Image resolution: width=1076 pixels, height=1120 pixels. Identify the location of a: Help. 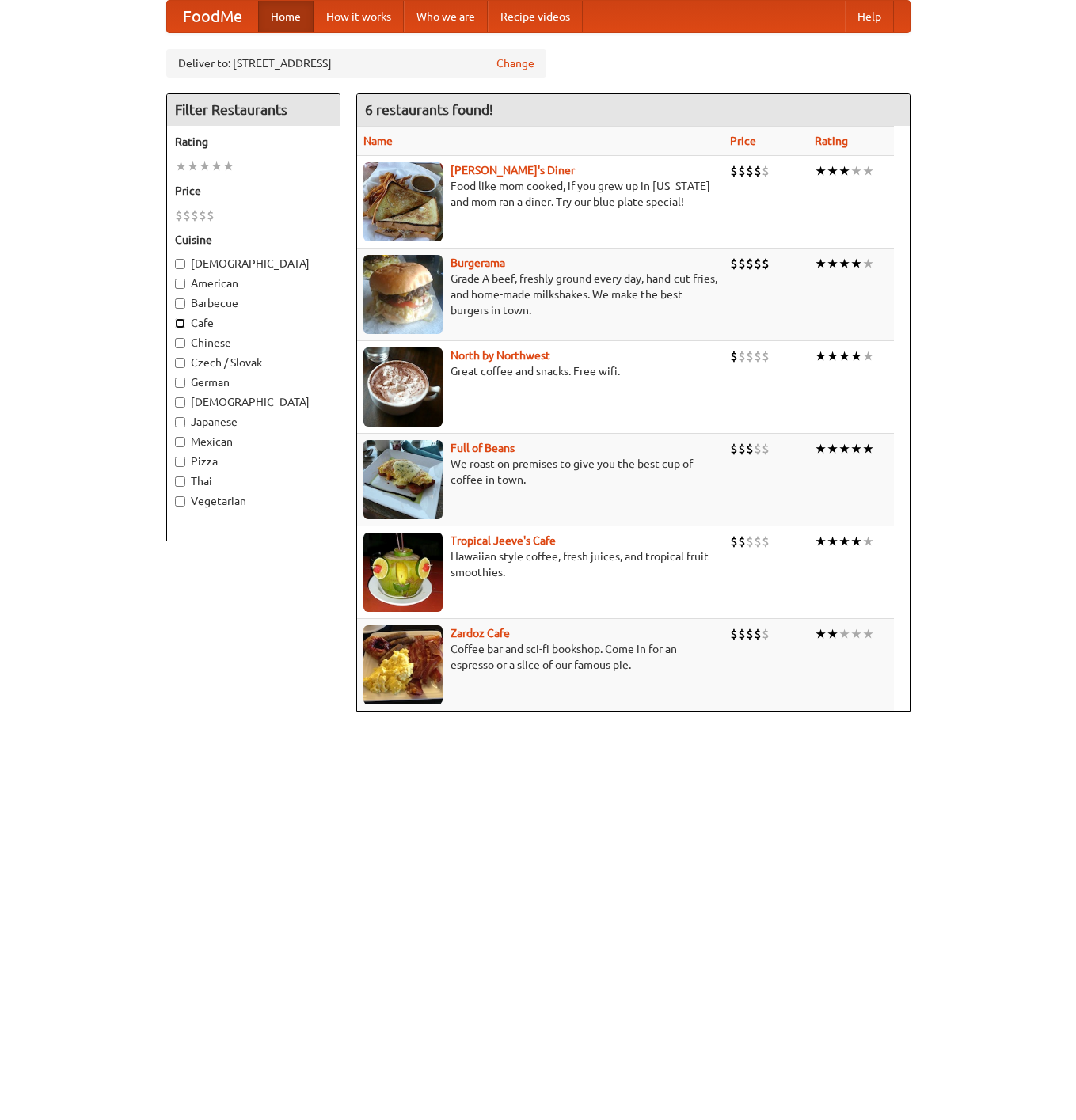
(869, 16).